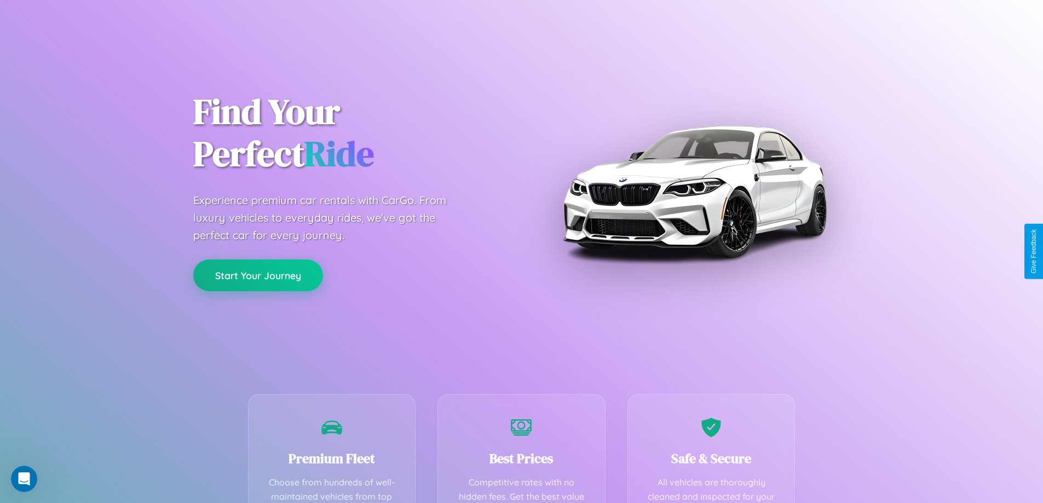 Image resolution: width=1043 pixels, height=503 pixels. I want to click on h3: Best Prices, so click(521, 458).